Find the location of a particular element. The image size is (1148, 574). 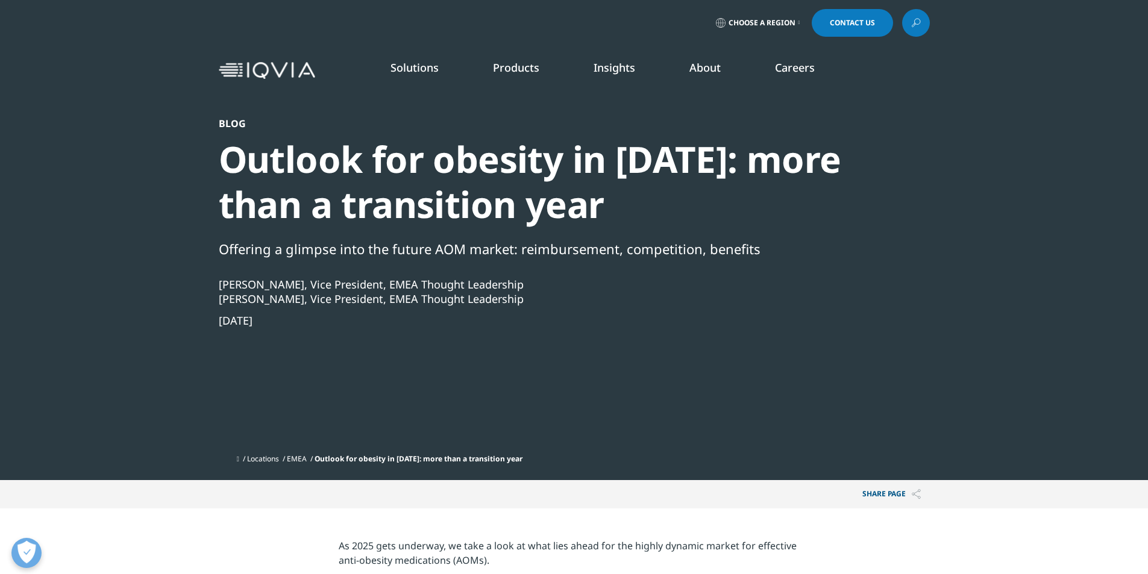

div: Offering a glimpse into the future AOM market: reimbursement, competition, benefits is located at coordinates (542, 249).